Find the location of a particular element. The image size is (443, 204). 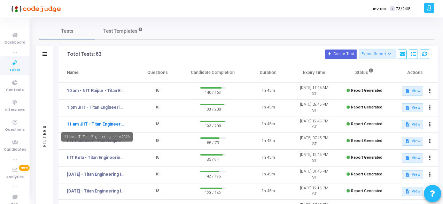

div: Total Tests: 63 is located at coordinates (84, 54).